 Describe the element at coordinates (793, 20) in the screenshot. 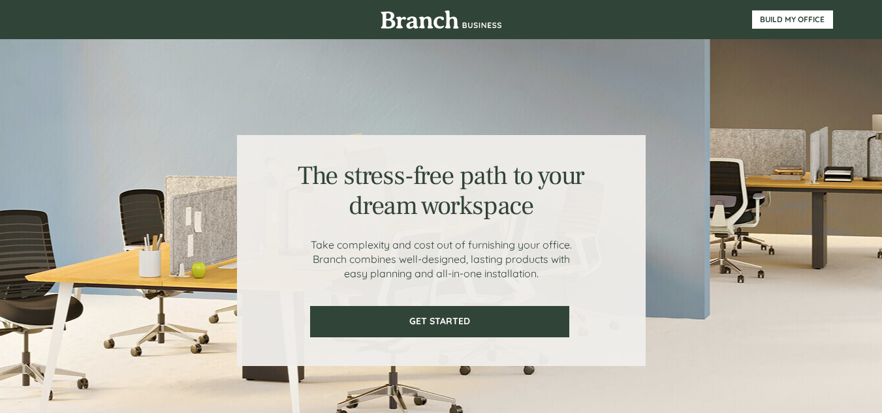

I see `a: BUILD MY OFFICE` at that location.